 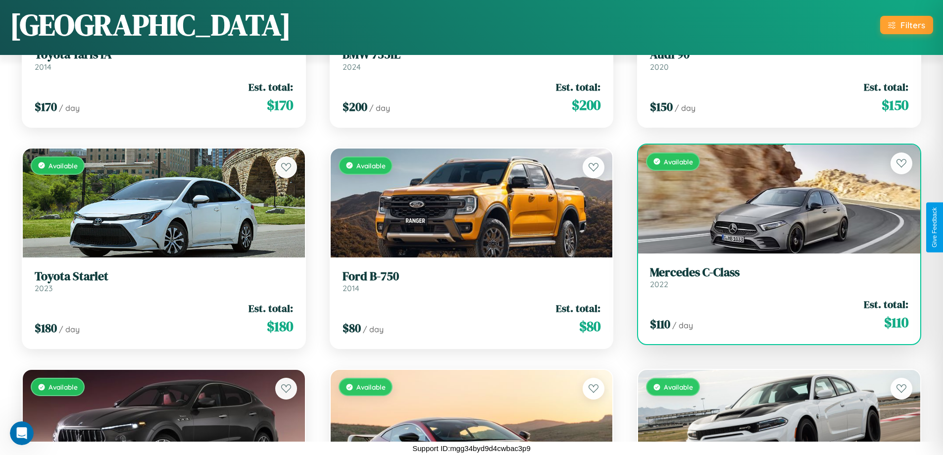 I want to click on a: Toyota Starlet2023, so click(x=164, y=281).